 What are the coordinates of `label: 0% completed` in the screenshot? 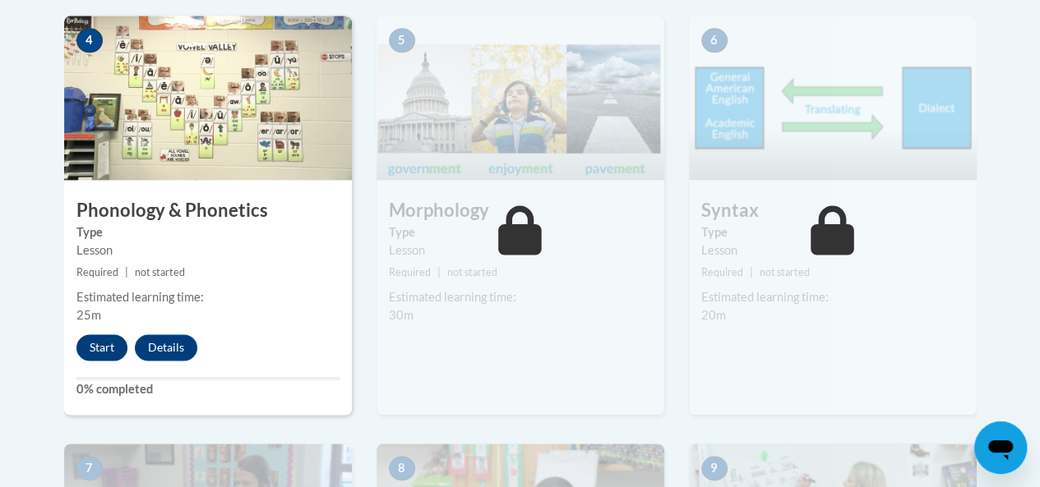 It's located at (208, 390).